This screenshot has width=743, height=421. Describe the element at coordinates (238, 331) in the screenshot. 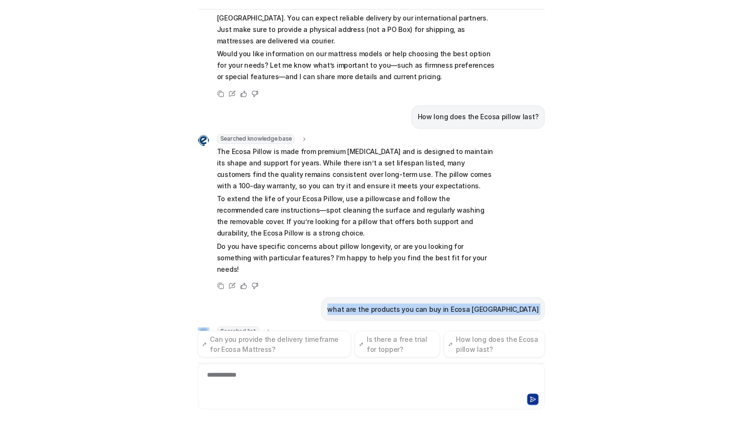

I see `span: Searched list` at that location.